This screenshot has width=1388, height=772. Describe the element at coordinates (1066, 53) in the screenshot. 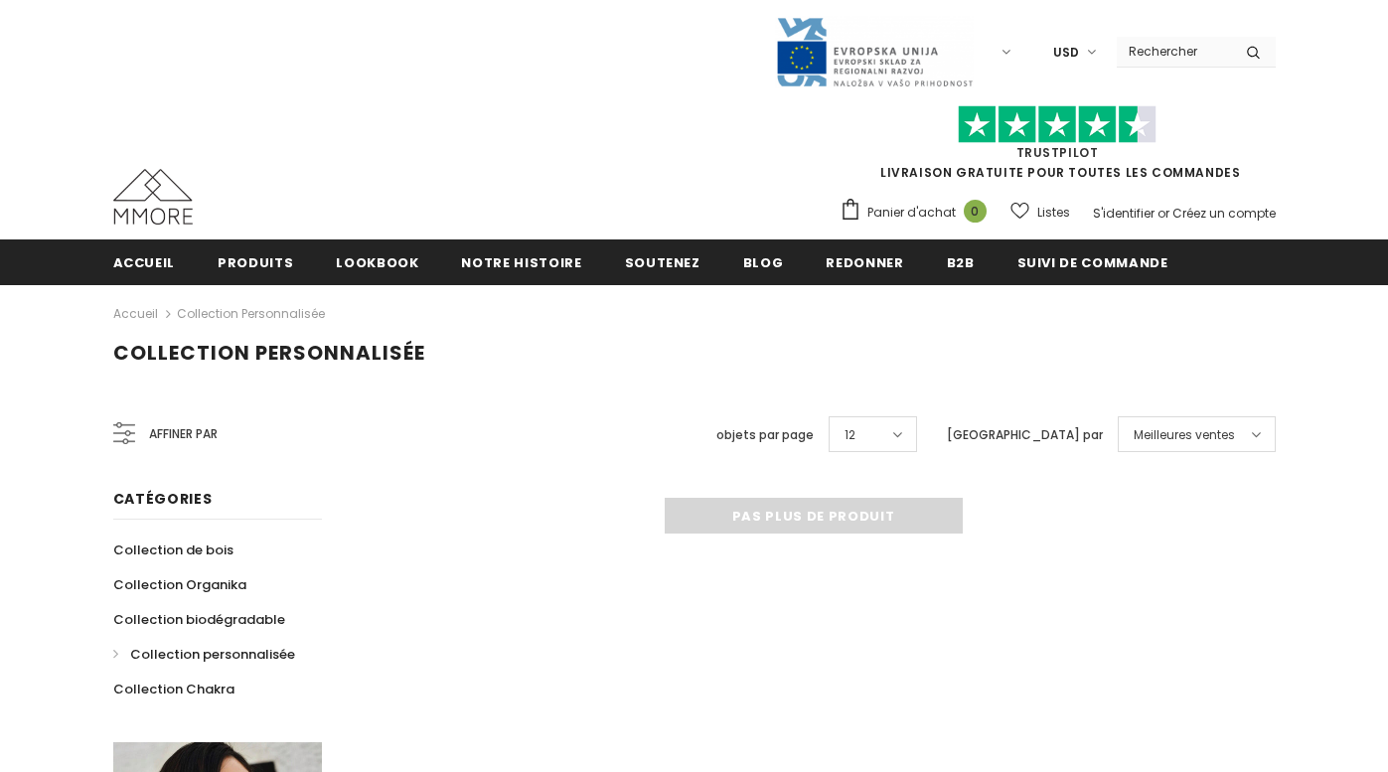

I see `span: USD` at that location.